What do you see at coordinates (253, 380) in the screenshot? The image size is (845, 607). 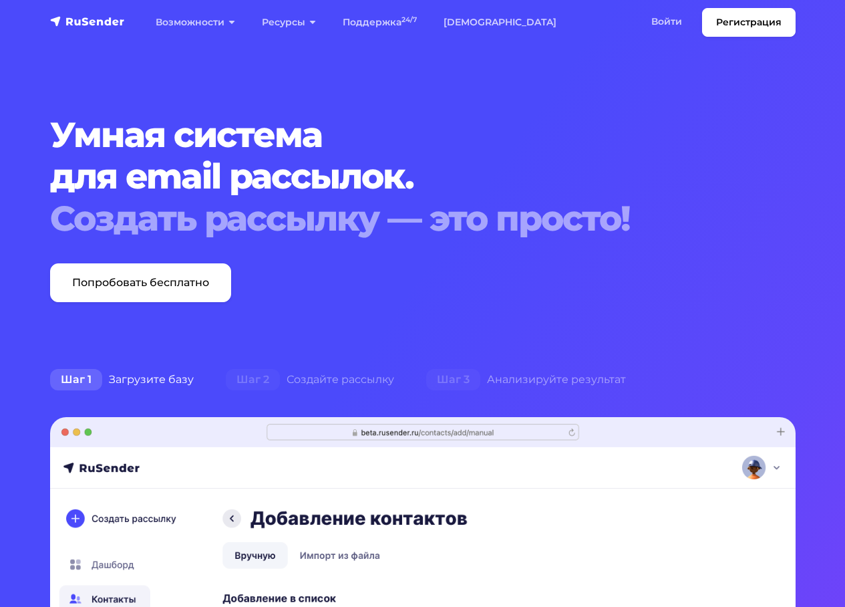 I see `span: Шаг 2` at bounding box center [253, 380].